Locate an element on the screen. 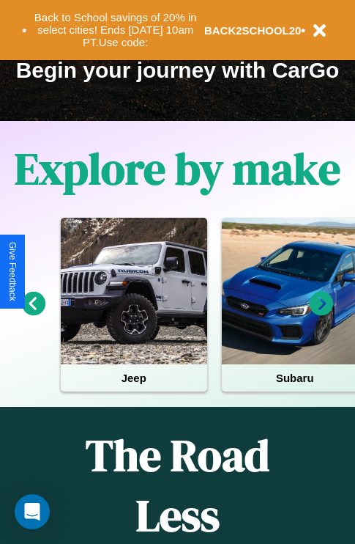 The width and height of the screenshot is (355, 544). h4: Jeep is located at coordinates (134, 377).